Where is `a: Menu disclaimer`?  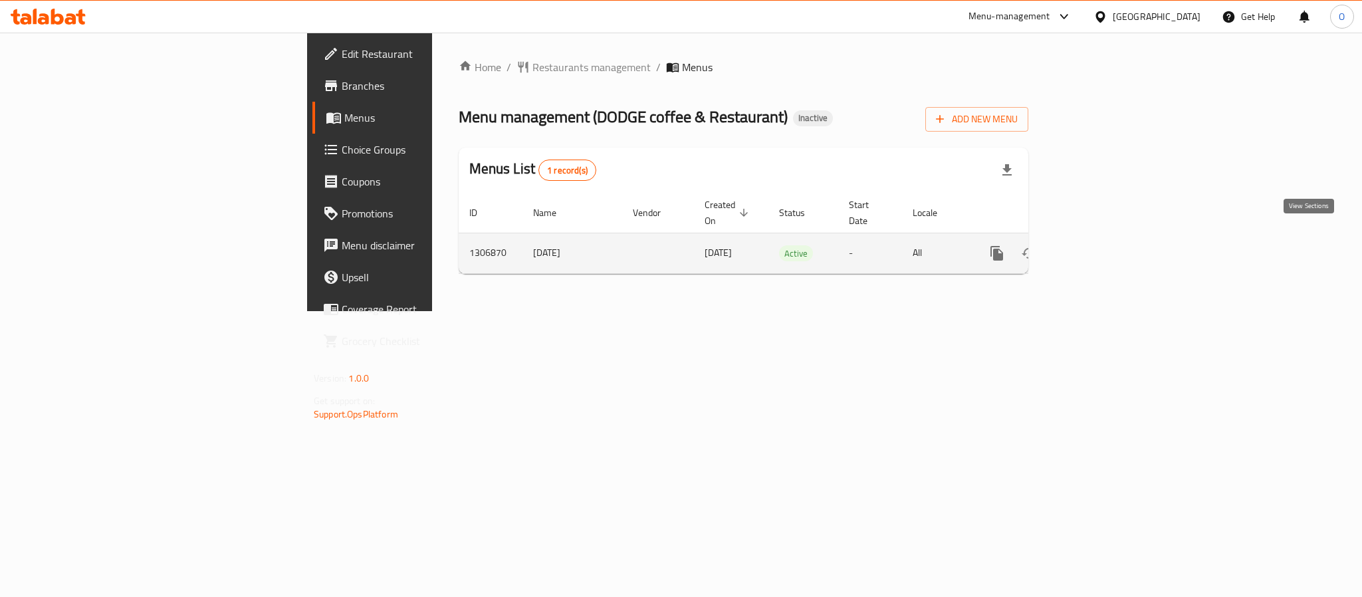 a: Menu disclaimer is located at coordinates (424, 245).